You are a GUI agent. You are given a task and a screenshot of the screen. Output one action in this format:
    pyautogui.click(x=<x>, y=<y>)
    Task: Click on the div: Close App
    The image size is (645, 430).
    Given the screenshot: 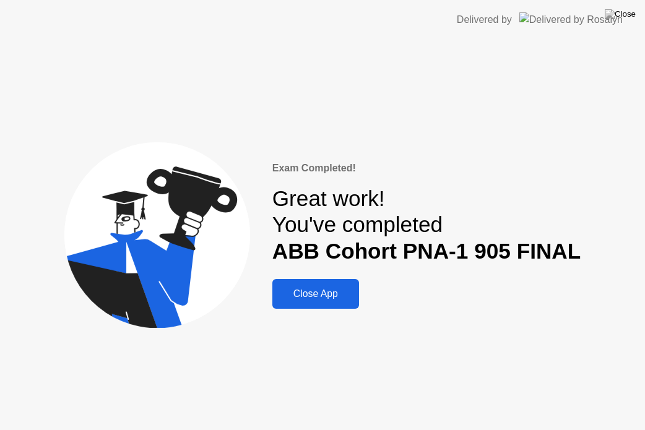 What is the action you would take?
    pyautogui.click(x=316, y=294)
    